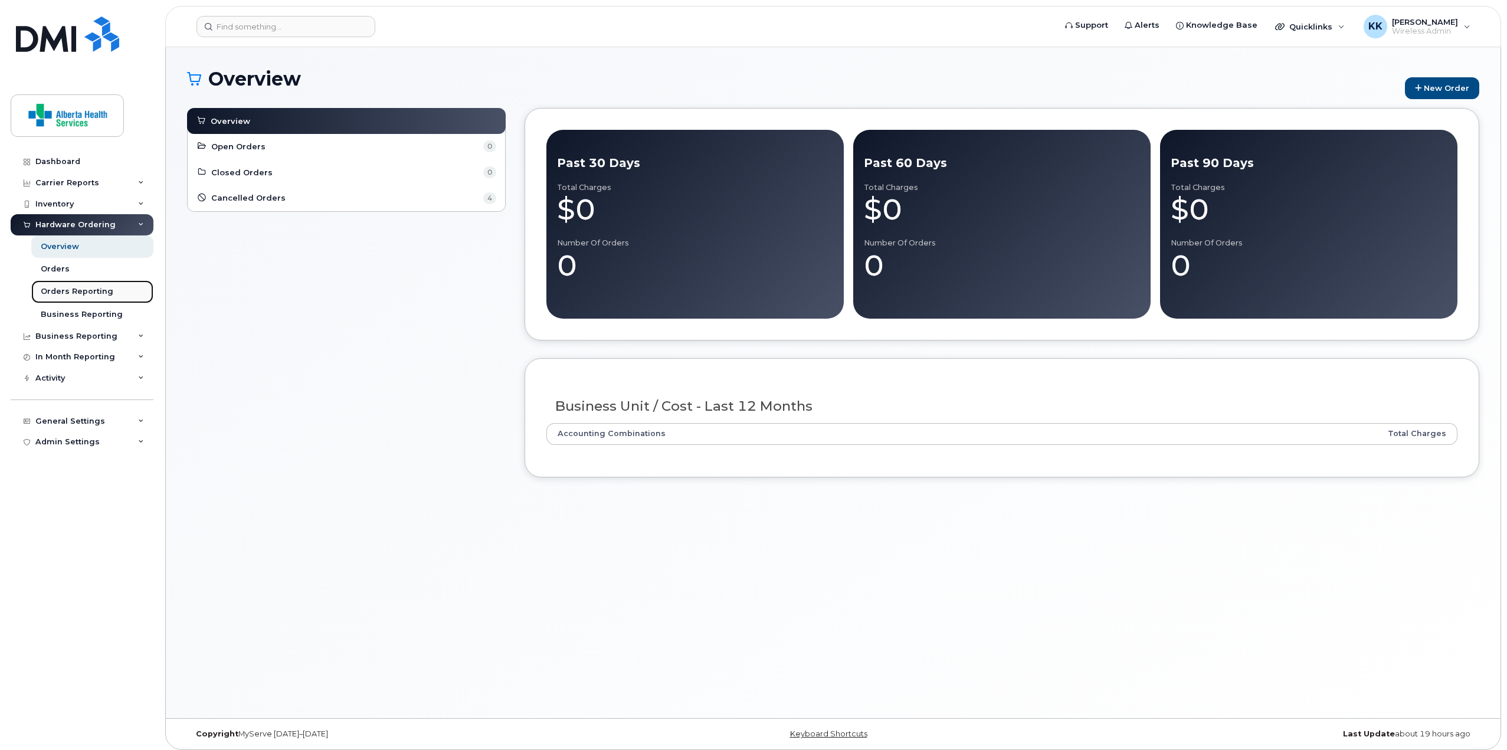  Describe the element at coordinates (217, 734) in the screenshot. I see `strong: Copyright` at that location.